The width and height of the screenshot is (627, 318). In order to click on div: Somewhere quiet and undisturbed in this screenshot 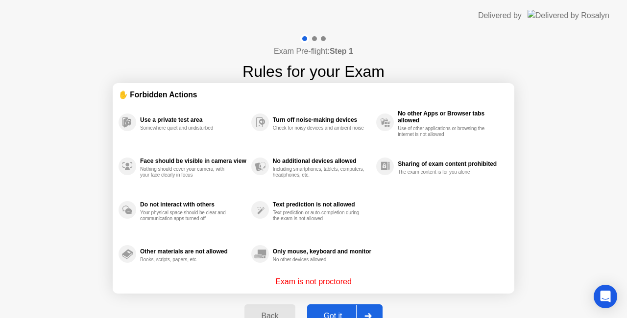, I will do `click(186, 128)`.